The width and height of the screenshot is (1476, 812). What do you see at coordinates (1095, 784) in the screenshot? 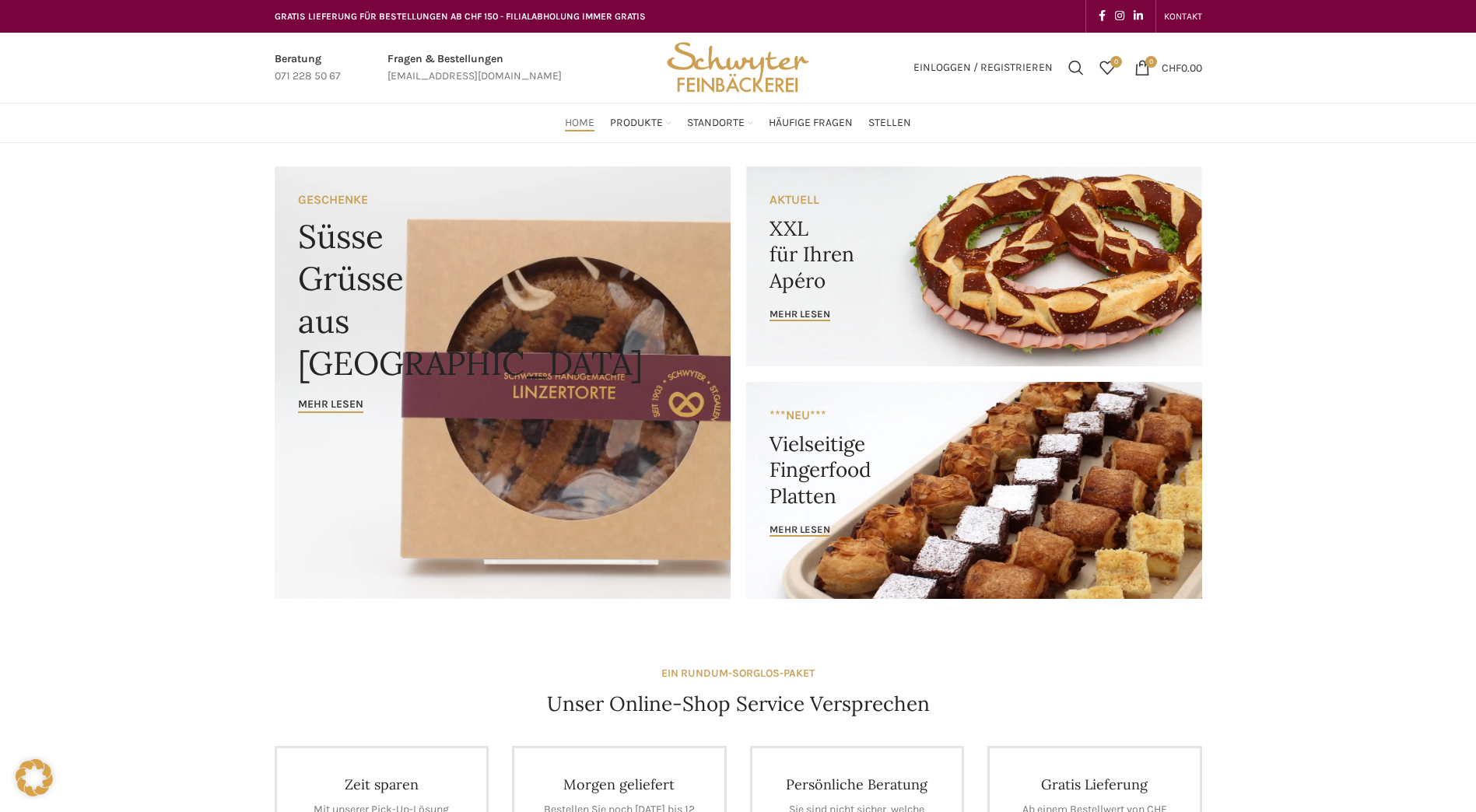
I see `h4: Gratis Lieferung` at bounding box center [1095, 784].